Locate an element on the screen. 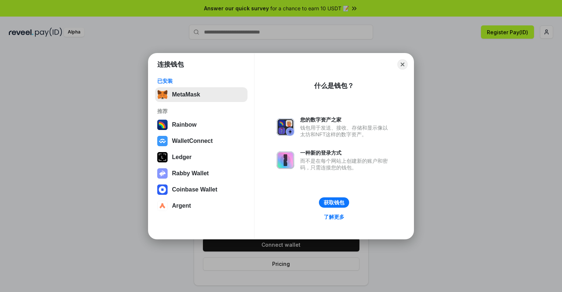  button: WalletConnect is located at coordinates (201, 141).